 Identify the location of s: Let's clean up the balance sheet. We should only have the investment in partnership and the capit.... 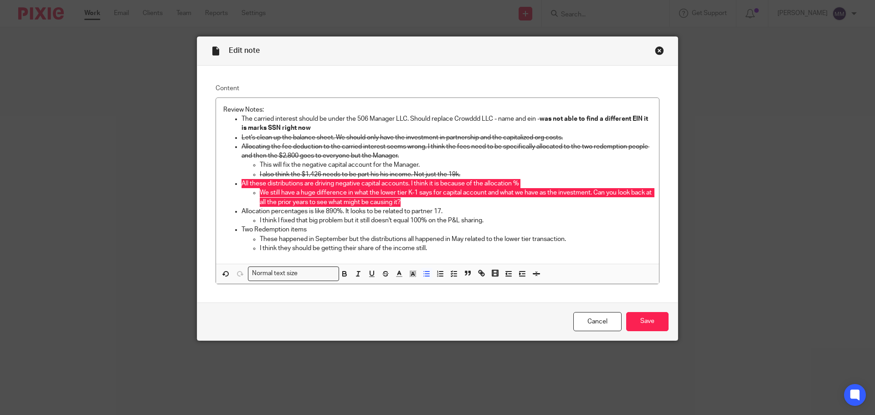
(402, 138).